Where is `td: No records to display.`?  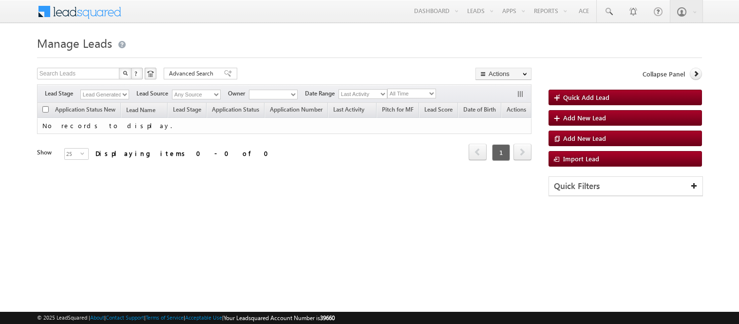 td: No records to display. is located at coordinates (284, 126).